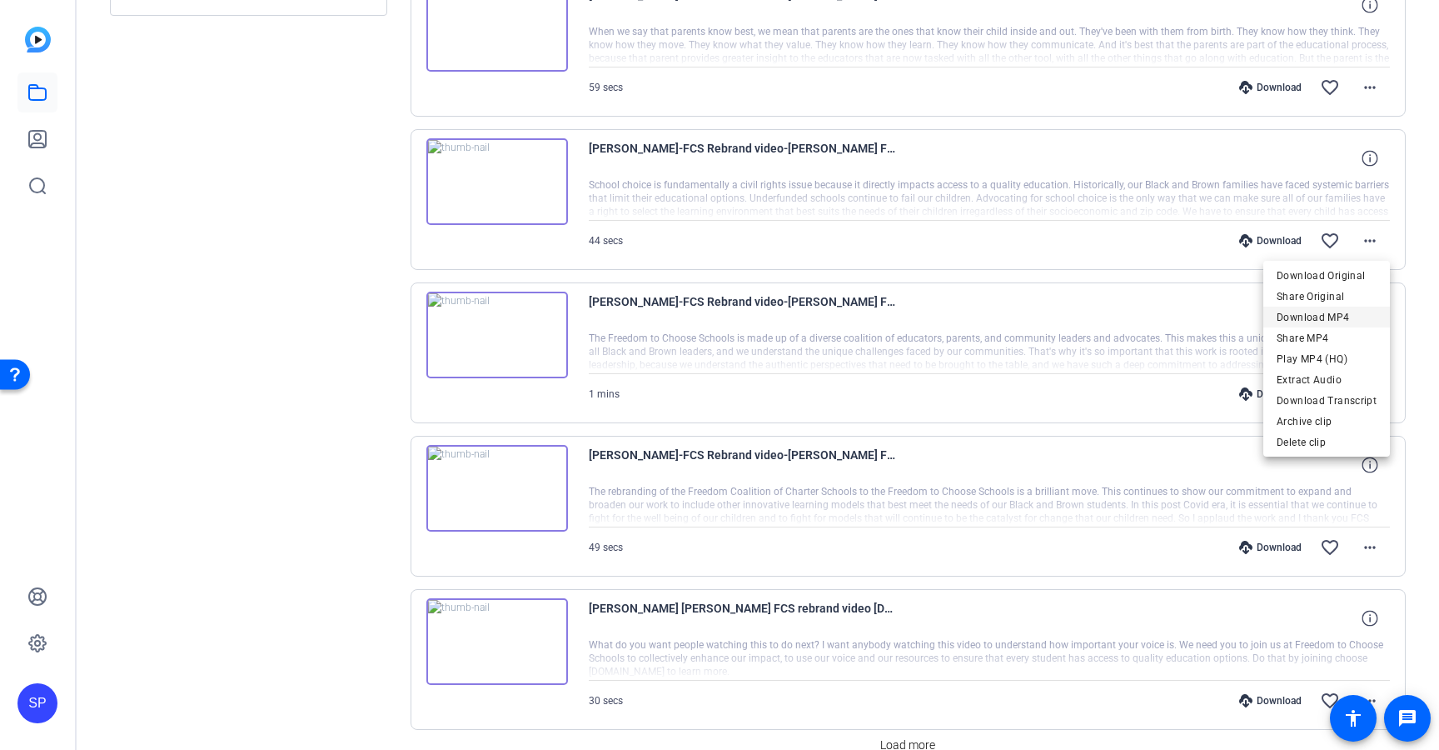 Image resolution: width=1439 pixels, height=750 pixels. Describe the element at coordinates (1327, 338) in the screenshot. I see `span: Share MP4` at that location.